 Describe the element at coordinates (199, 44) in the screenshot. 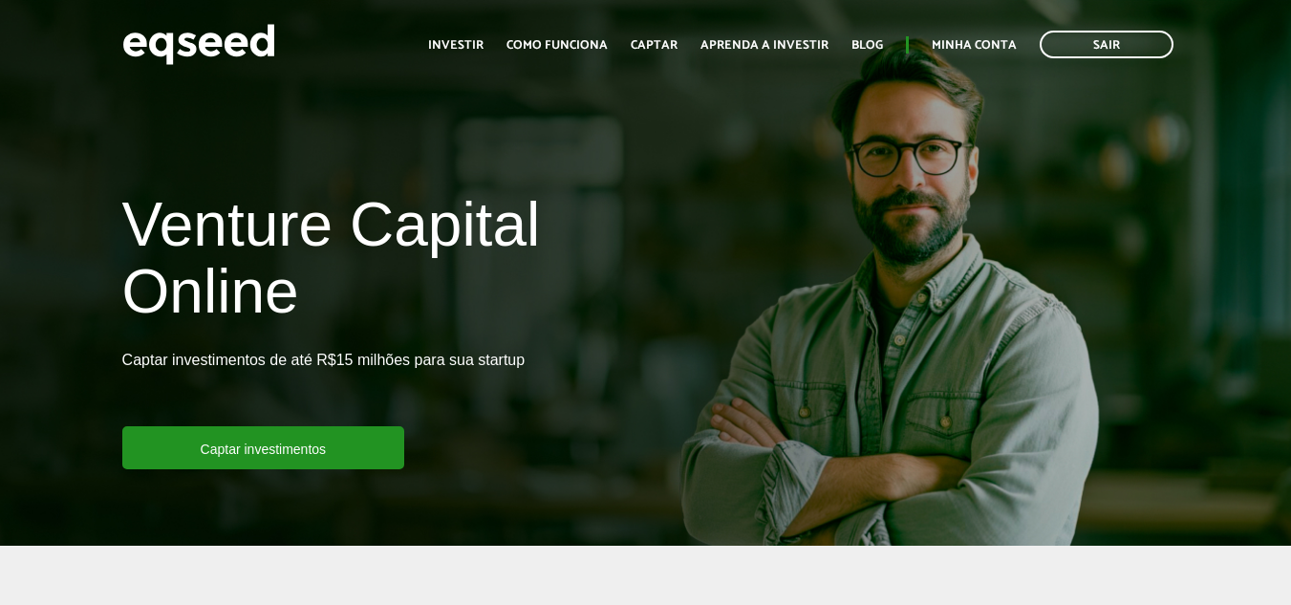

I see `img: EqSeed` at that location.